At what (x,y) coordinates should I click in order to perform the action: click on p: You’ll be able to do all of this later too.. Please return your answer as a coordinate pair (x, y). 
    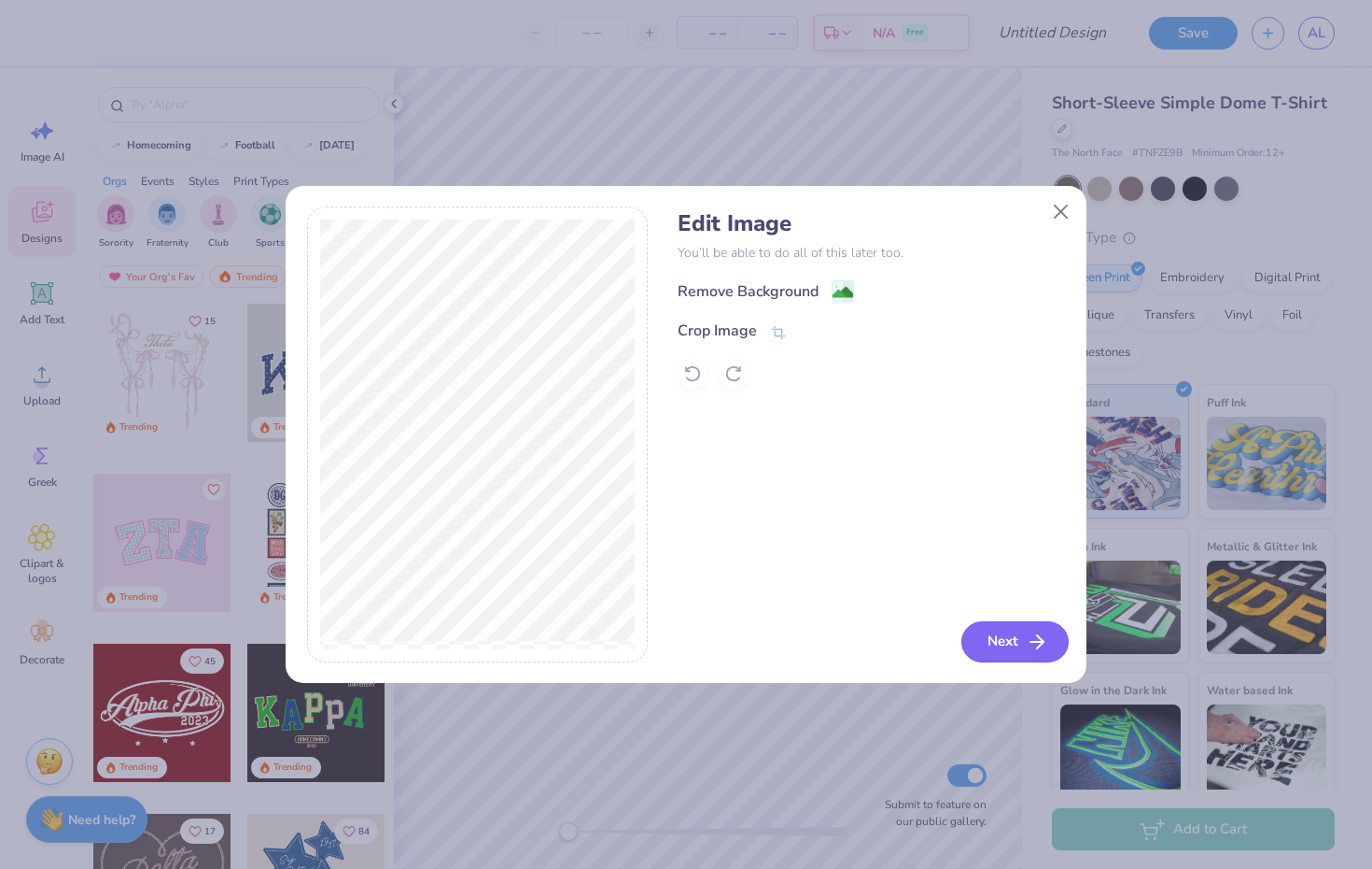
    Looking at the image, I should click on (871, 252).